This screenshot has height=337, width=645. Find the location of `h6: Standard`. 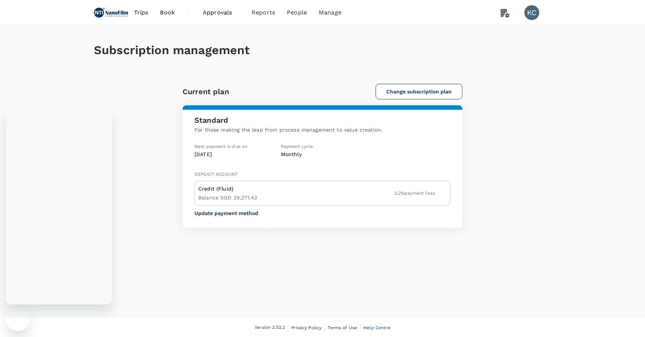

h6: Standard is located at coordinates (322, 120).